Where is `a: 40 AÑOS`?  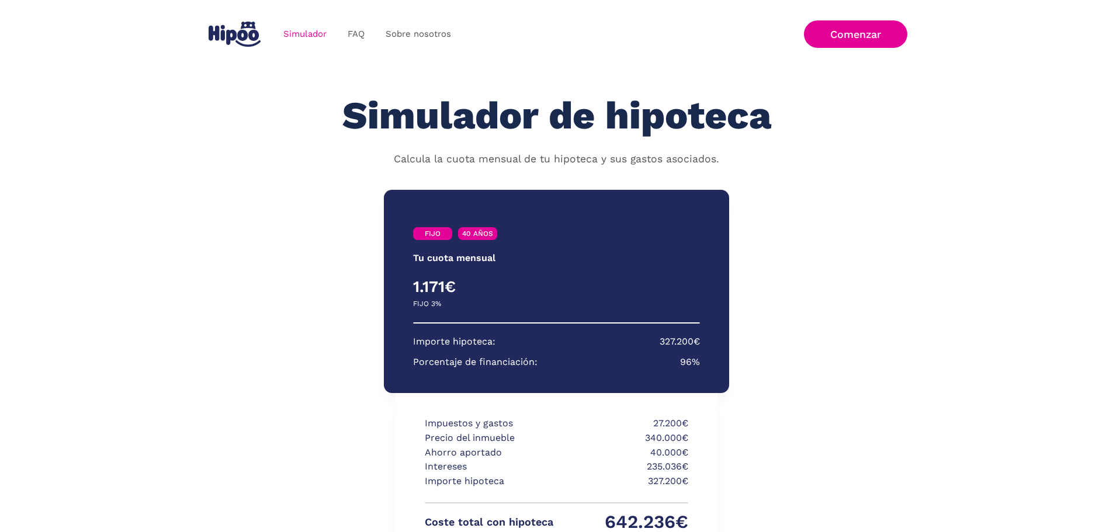
a: 40 AÑOS is located at coordinates (477, 234).